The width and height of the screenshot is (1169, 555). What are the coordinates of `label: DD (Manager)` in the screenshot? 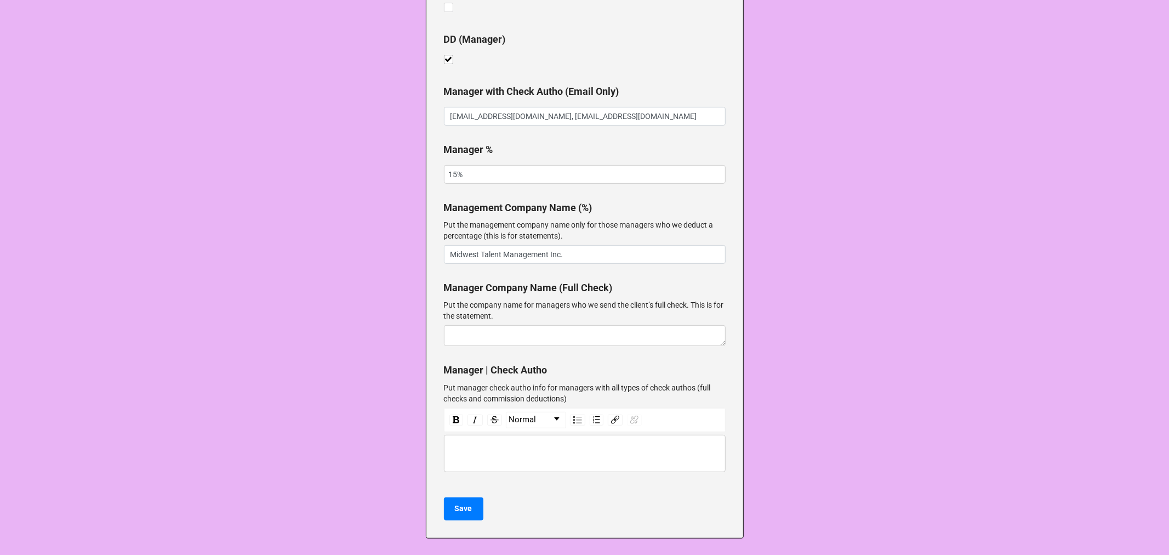 It's located at (475, 39).